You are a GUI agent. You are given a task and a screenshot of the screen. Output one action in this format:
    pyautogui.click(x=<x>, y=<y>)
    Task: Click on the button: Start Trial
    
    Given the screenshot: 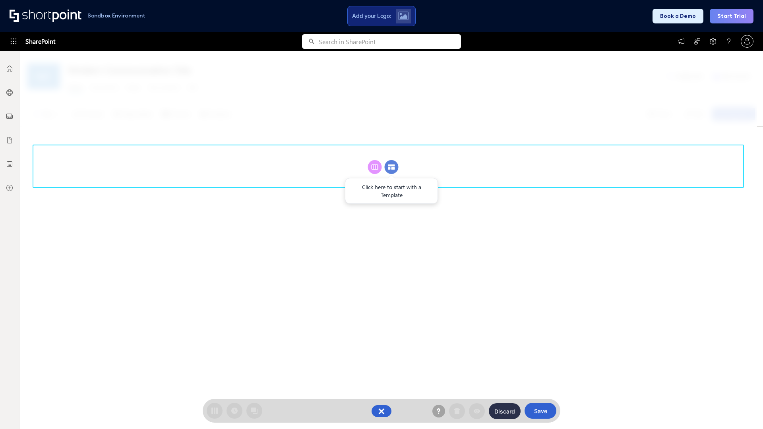 What is the action you would take?
    pyautogui.click(x=732, y=16)
    